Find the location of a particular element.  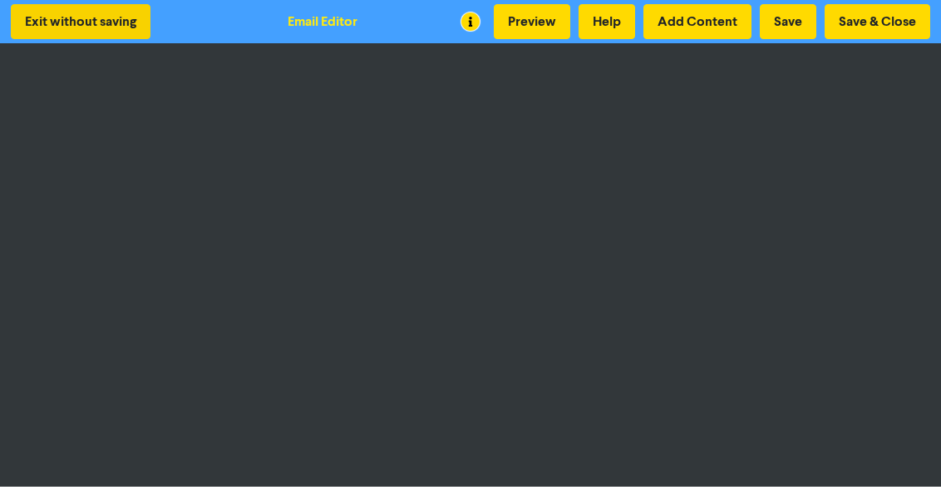

button: Save & Close is located at coordinates (877, 22).